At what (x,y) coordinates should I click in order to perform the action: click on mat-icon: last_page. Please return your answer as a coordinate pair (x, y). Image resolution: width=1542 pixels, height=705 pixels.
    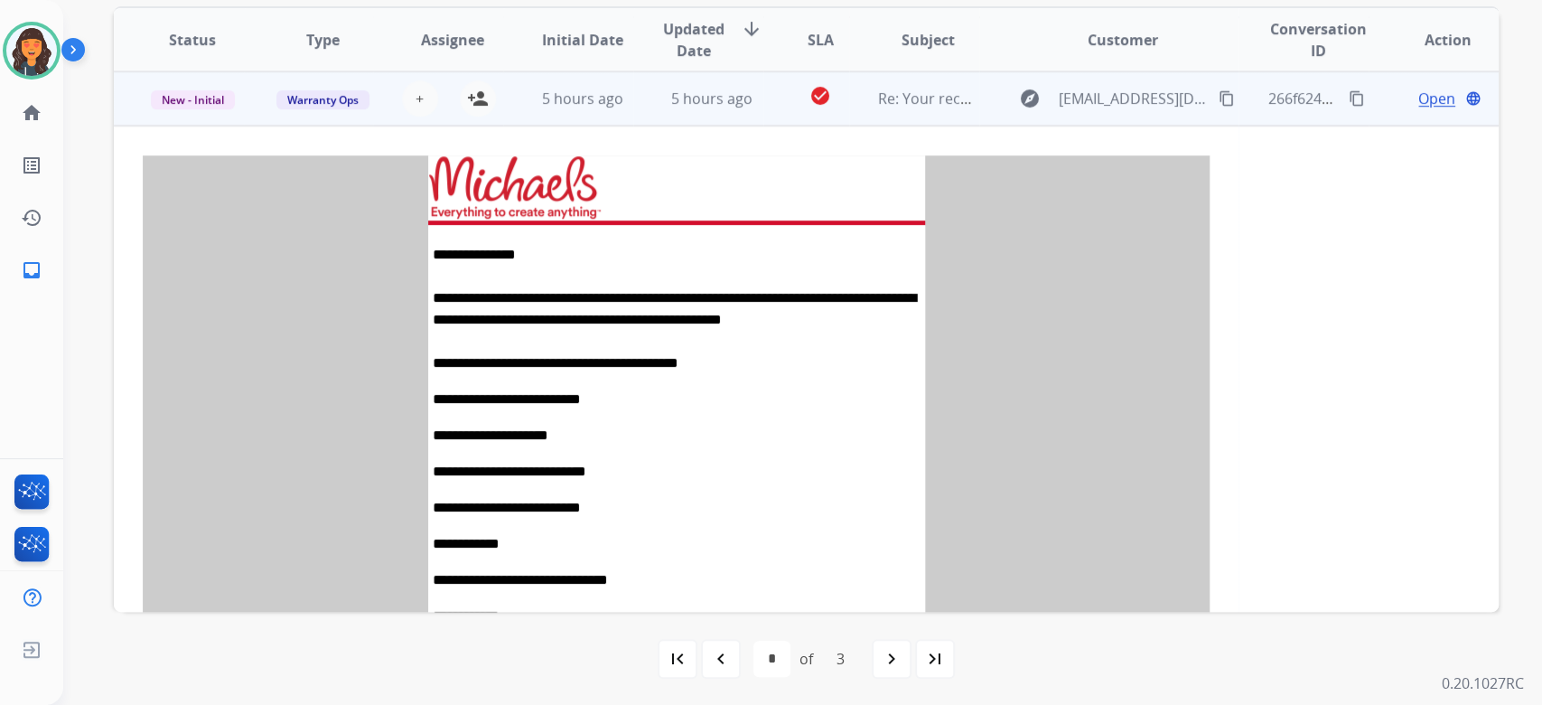
    Looking at the image, I should click on (935, 659).